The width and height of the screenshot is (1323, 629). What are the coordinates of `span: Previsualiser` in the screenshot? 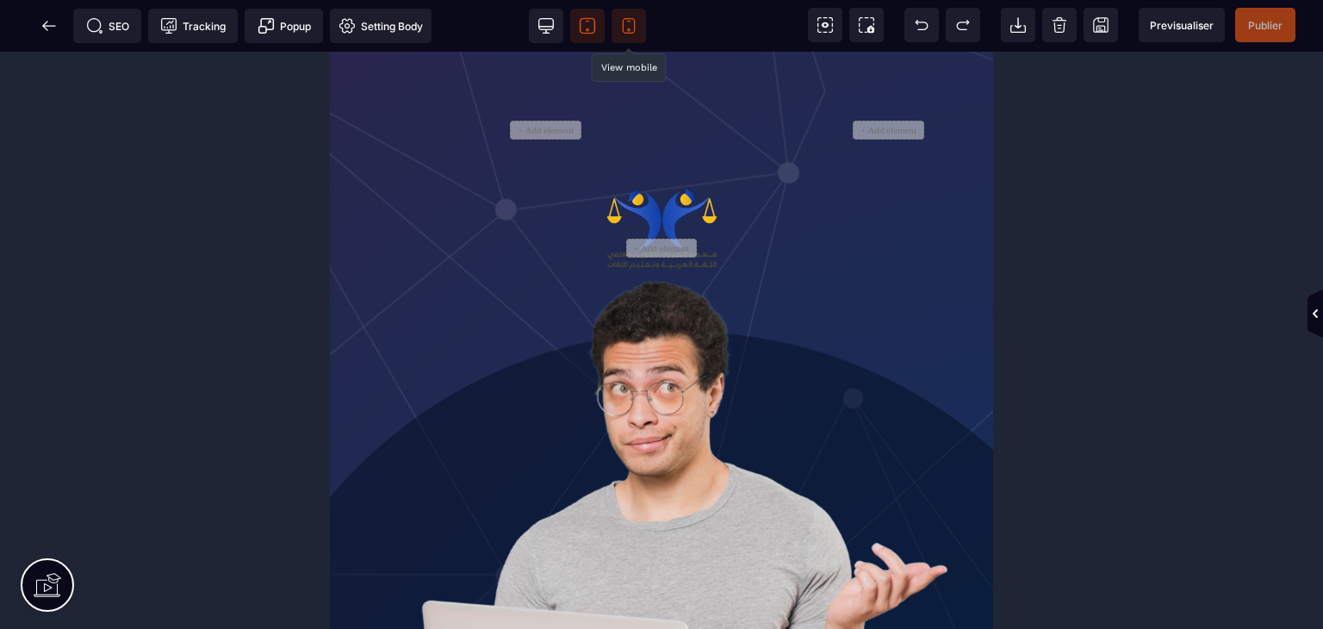 It's located at (1182, 25).